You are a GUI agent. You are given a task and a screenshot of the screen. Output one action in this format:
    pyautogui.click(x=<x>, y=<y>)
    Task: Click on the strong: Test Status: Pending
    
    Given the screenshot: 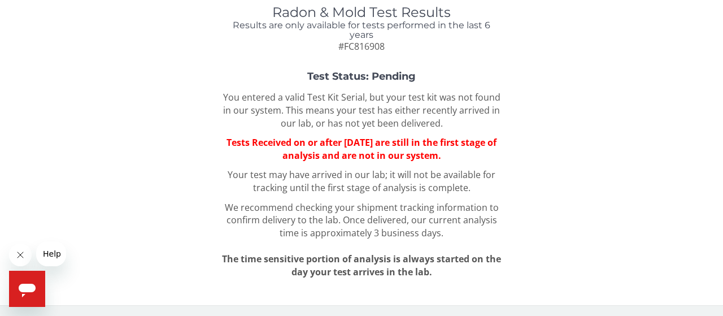 What is the action you would take?
    pyautogui.click(x=362, y=76)
    